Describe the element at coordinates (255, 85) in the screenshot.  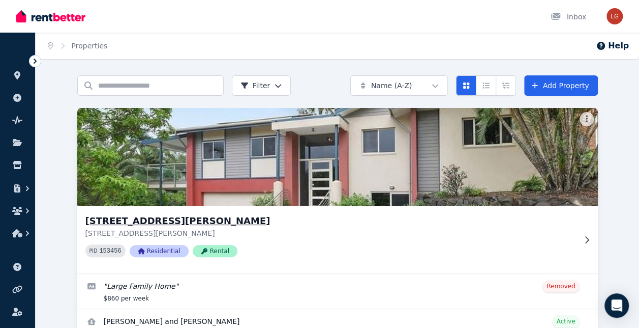
I see `span: Filter` at that location.